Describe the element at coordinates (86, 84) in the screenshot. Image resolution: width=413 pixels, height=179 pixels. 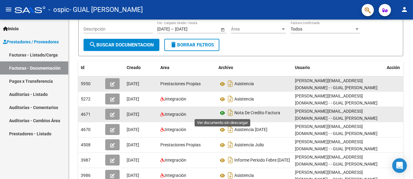
I see `span: 5950` at that location.